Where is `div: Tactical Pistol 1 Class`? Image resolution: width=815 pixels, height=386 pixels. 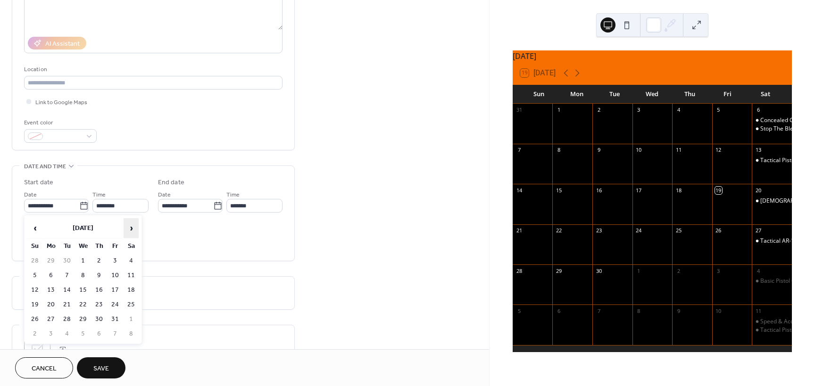 div: Tactical Pistol 1 Class is located at coordinates (772, 330).